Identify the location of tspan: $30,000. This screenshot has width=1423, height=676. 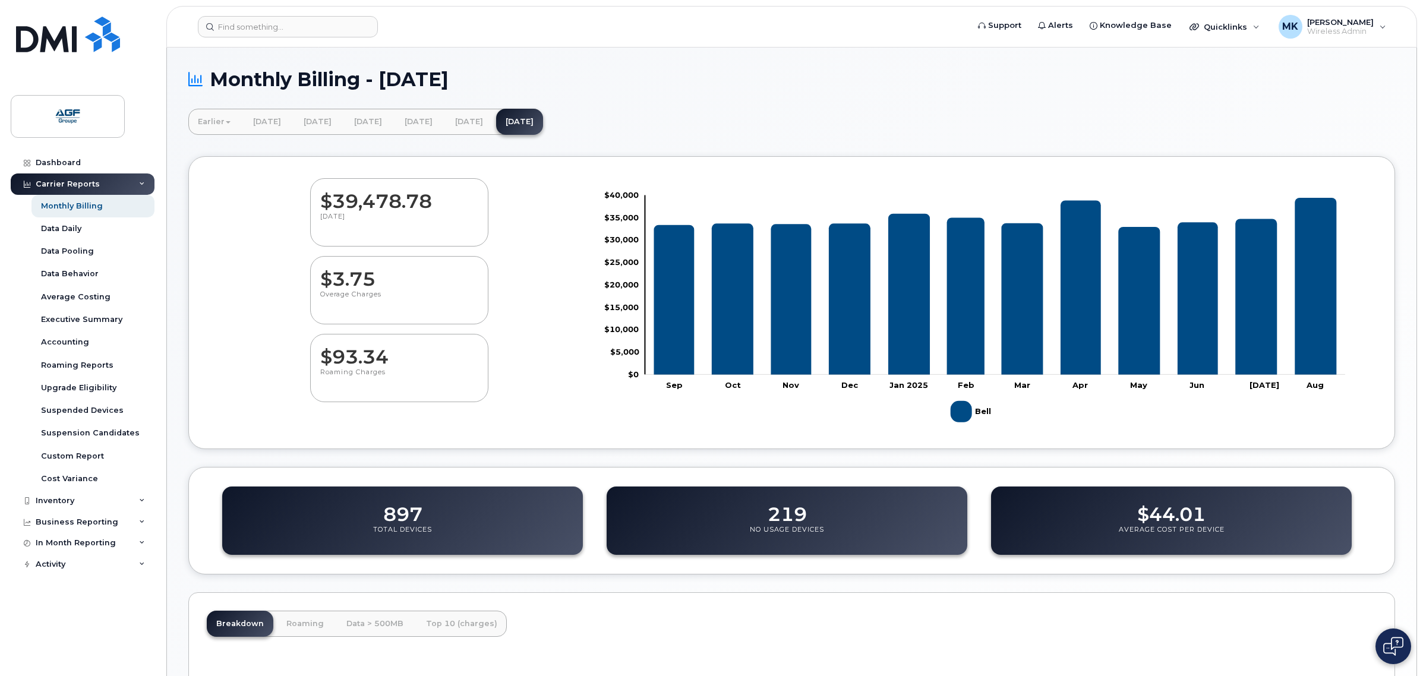
(622, 240).